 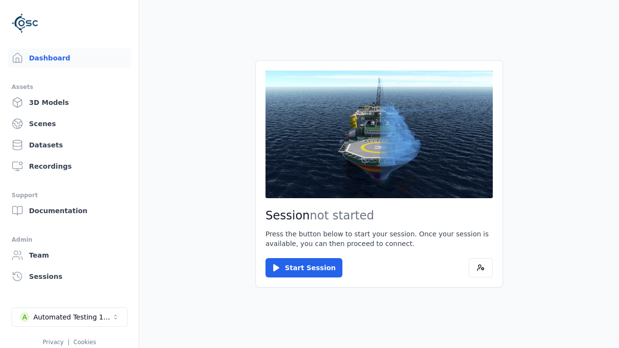 I want to click on div: Automated Testing 1 - Playwright, so click(x=72, y=317).